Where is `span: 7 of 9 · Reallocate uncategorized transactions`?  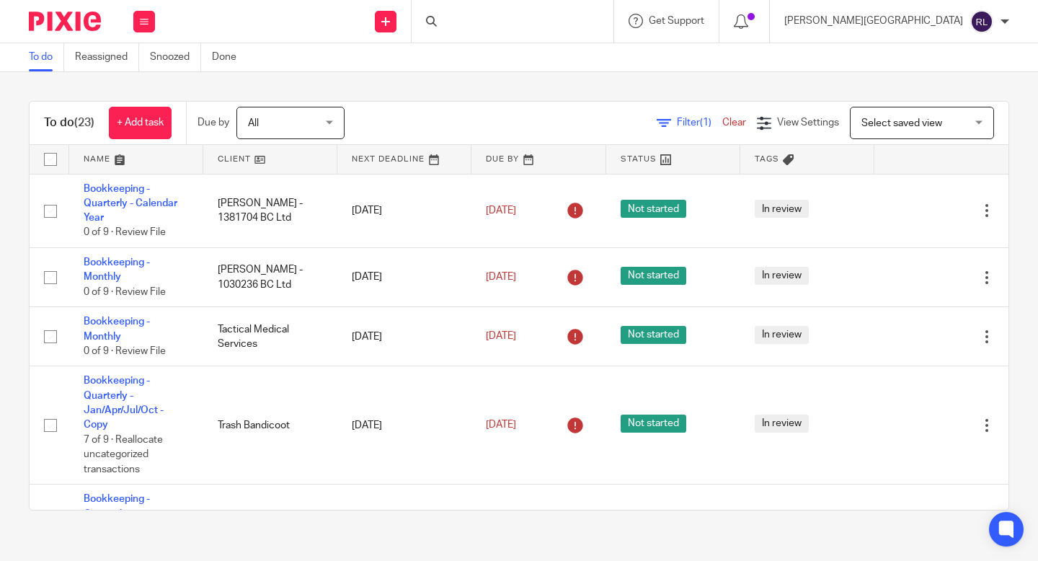
span: 7 of 9 · Reallocate uncategorized transactions is located at coordinates (123, 454).